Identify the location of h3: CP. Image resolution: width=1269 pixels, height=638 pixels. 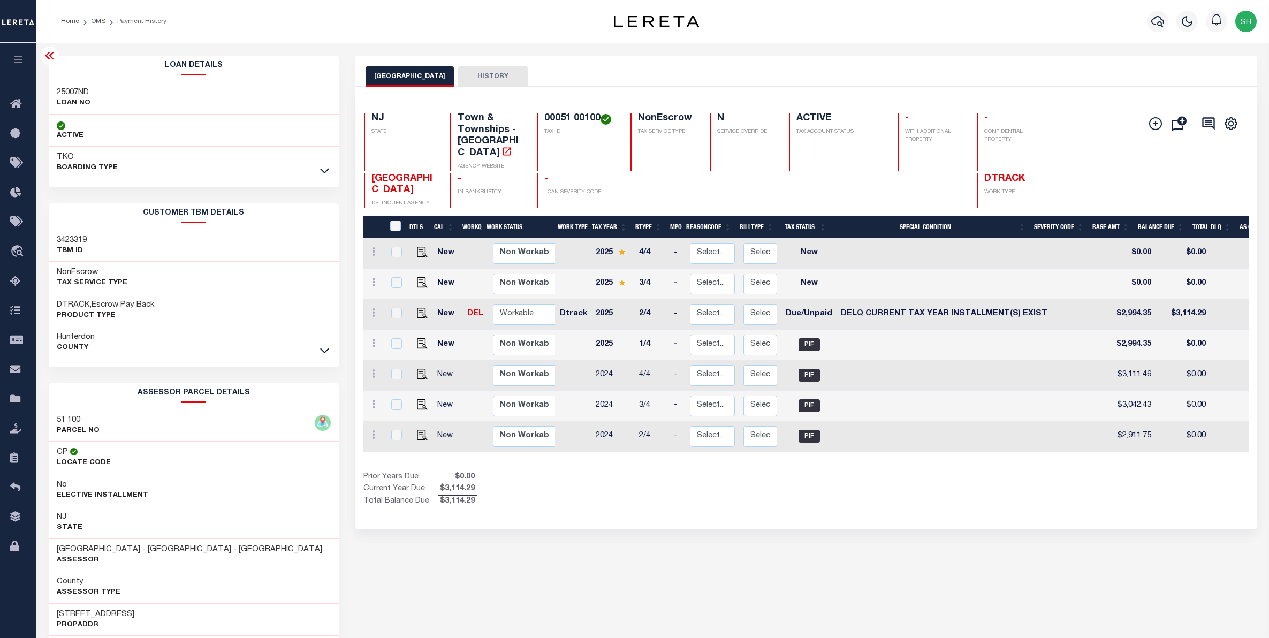
(62, 452).